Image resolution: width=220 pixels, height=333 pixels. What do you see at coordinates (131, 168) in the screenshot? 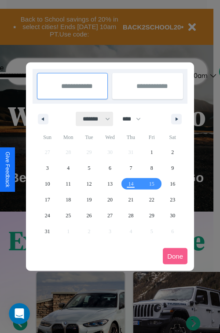
I see `span: 7` at bounding box center [131, 168].